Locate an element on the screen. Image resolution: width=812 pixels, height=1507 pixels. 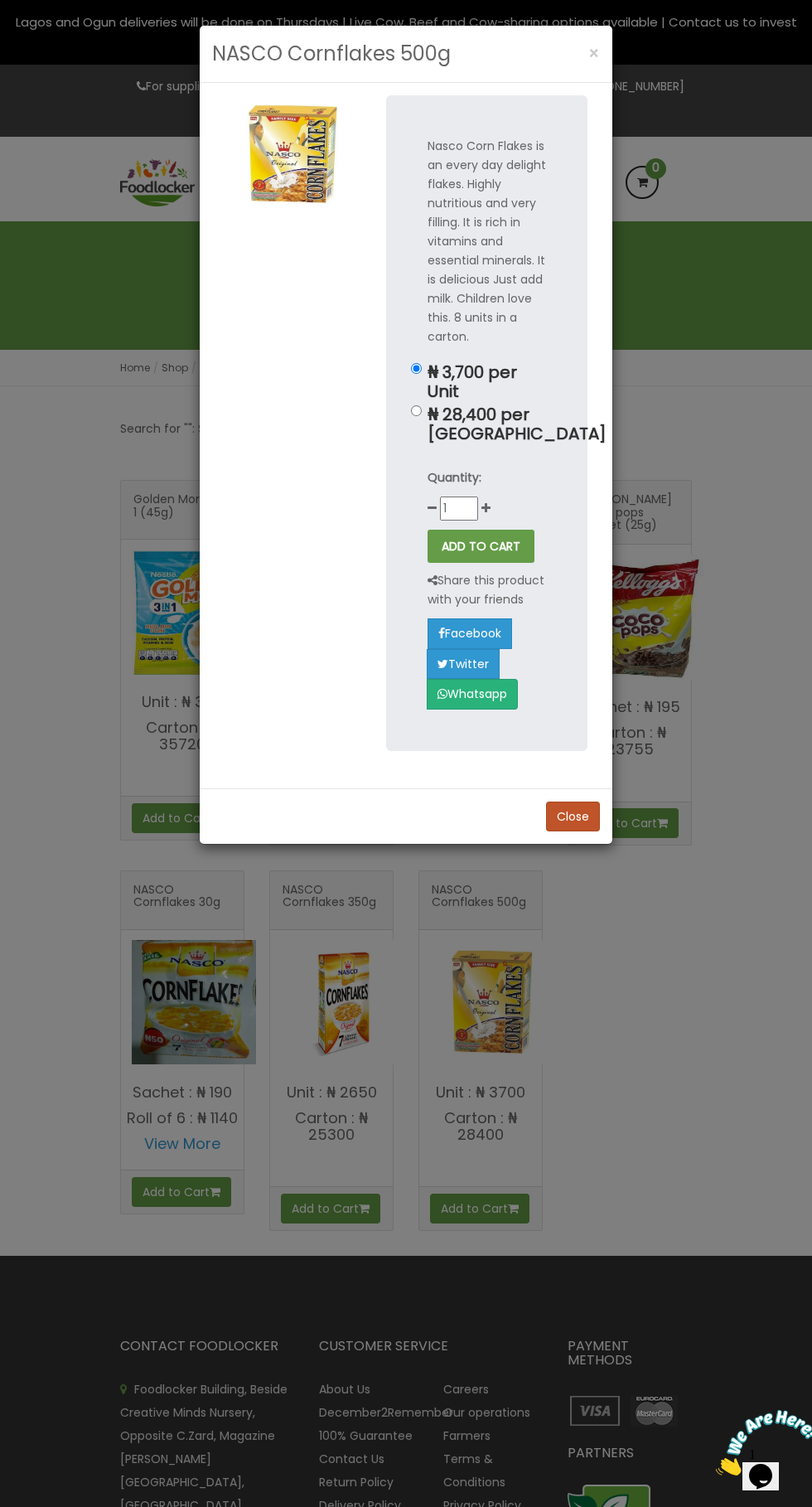
p: ₦ 3,700 per Unit is located at coordinates (487, 382).